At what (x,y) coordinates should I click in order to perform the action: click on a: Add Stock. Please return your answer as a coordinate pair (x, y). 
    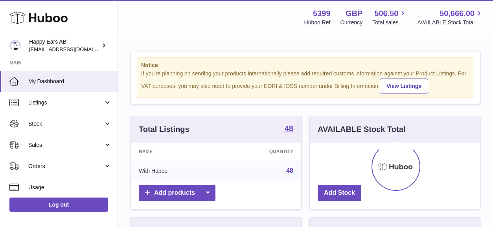
    Looking at the image, I should click on (340, 193).